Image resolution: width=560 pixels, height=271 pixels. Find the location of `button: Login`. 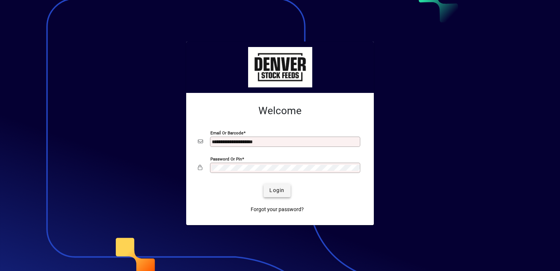

button: Login is located at coordinates (277, 190).